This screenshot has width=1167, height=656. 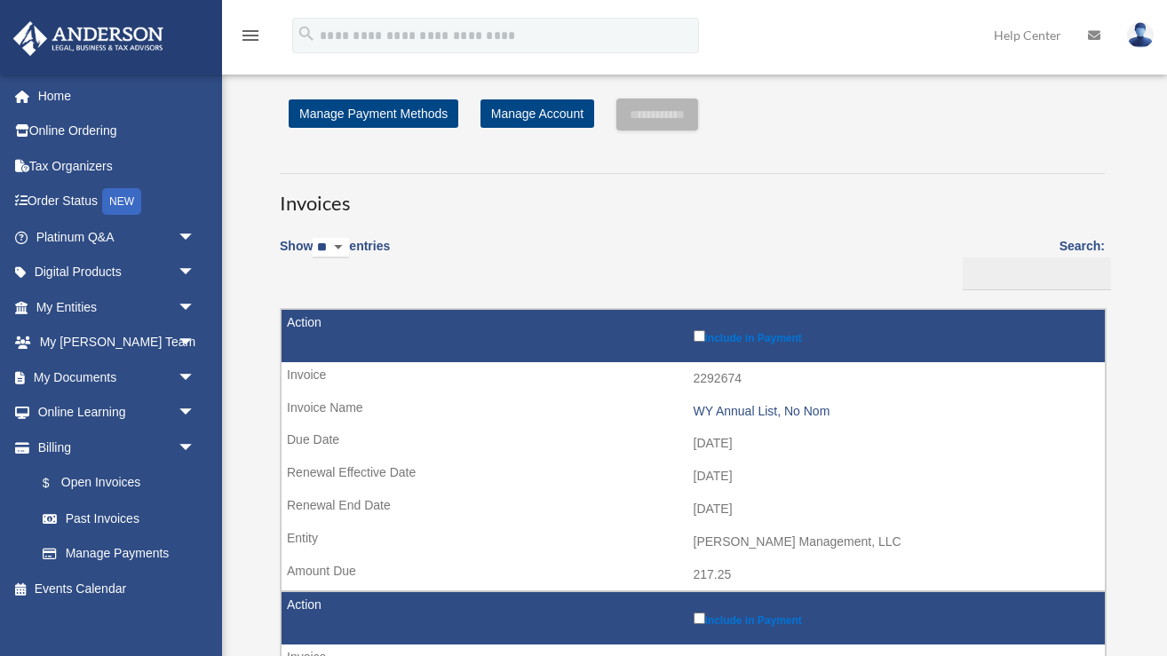 What do you see at coordinates (1141, 35) in the screenshot?
I see `img: User Pic` at bounding box center [1141, 35].